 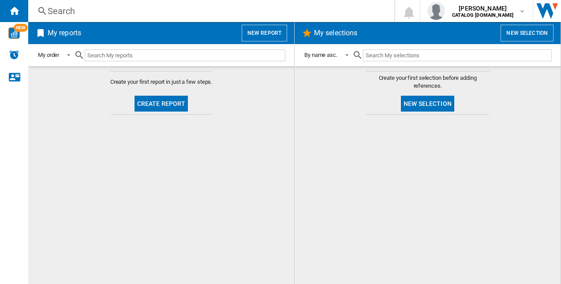 What do you see at coordinates (428, 82) in the screenshot?
I see `span: Create your first selection before adding references.` at bounding box center [428, 82].